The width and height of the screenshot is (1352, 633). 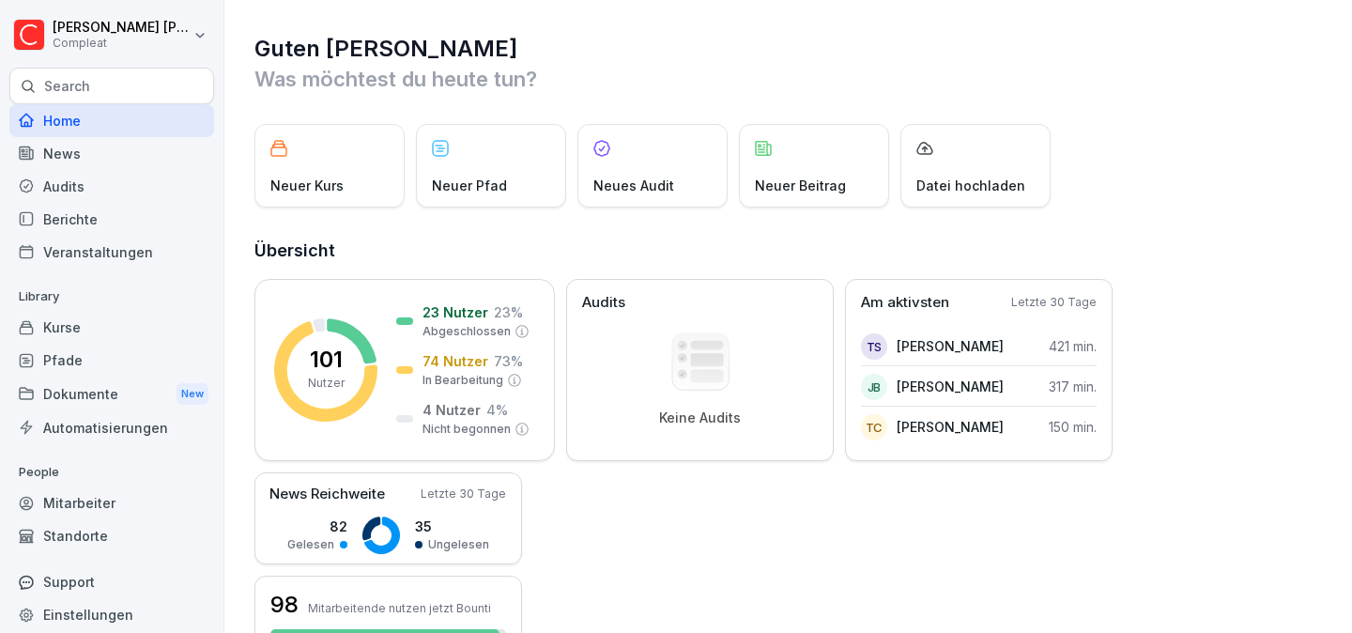 I want to click on div: Pfade, so click(x=112, y=360).